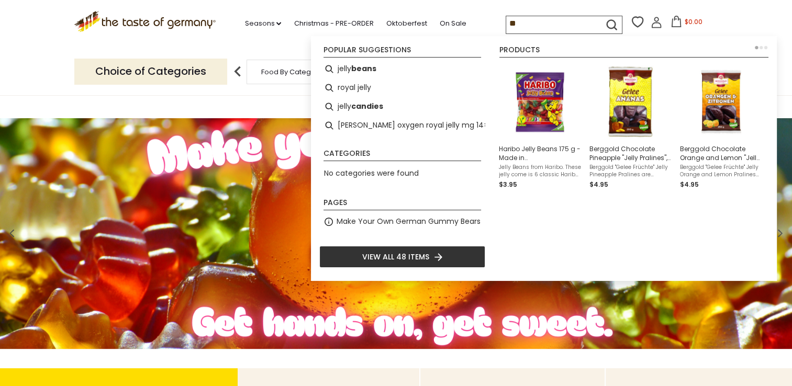  Describe the element at coordinates (408, 221) in the screenshot. I see `span: Make Your Own German Gummy Bears` at that location.